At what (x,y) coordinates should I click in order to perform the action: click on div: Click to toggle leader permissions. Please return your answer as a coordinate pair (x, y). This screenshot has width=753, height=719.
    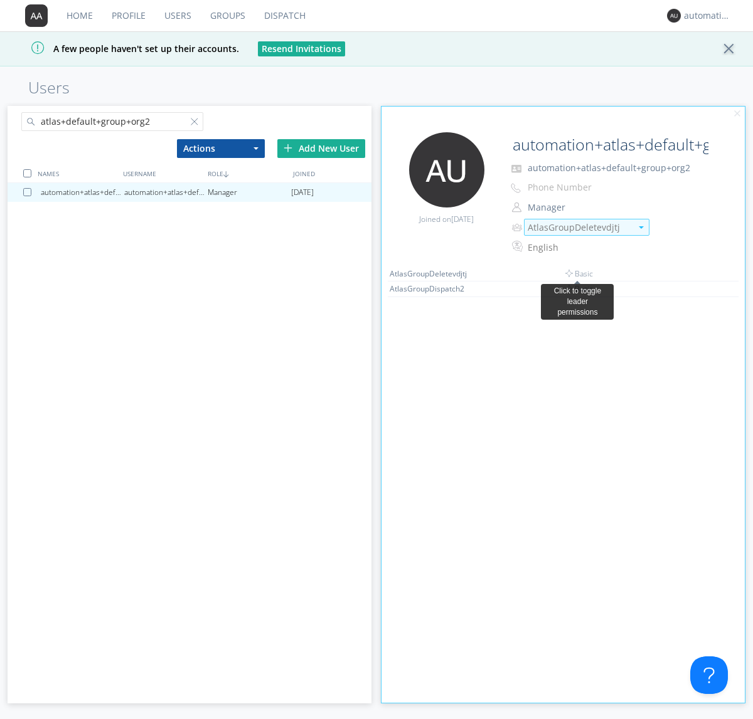
    Looking at the image, I should click on (577, 302).